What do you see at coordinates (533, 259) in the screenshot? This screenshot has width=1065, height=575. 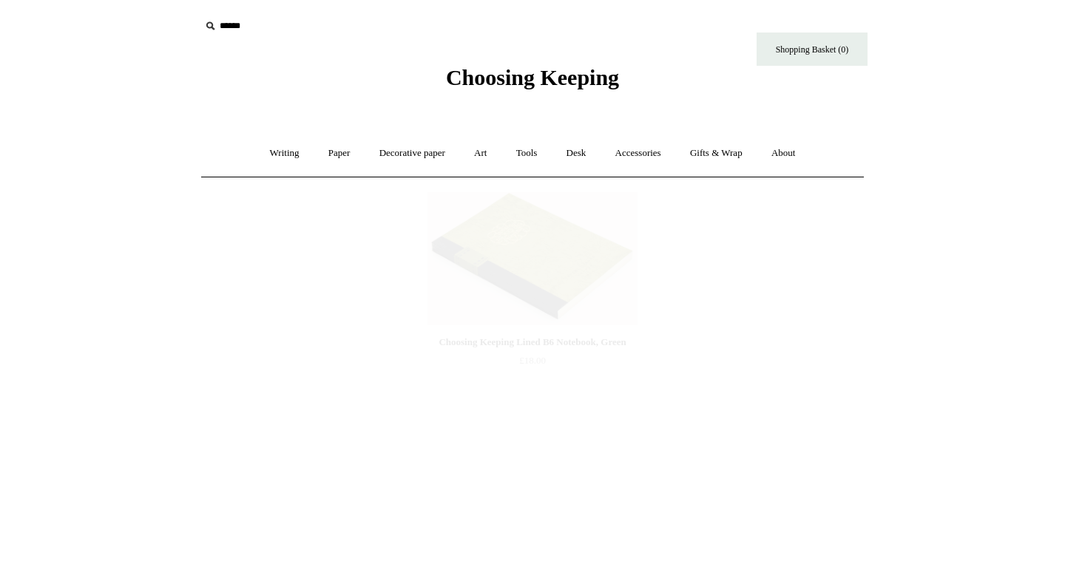 I see `img: Choosing Keeping Lined B6 Notebook, Green` at bounding box center [533, 259].